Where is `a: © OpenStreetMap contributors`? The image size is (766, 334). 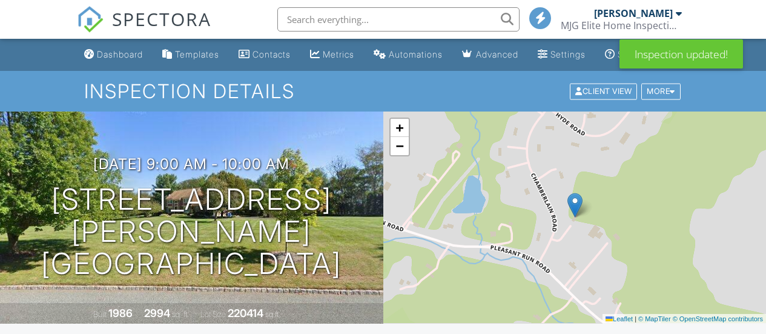
a: © OpenStreetMap contributors is located at coordinates (717, 318).